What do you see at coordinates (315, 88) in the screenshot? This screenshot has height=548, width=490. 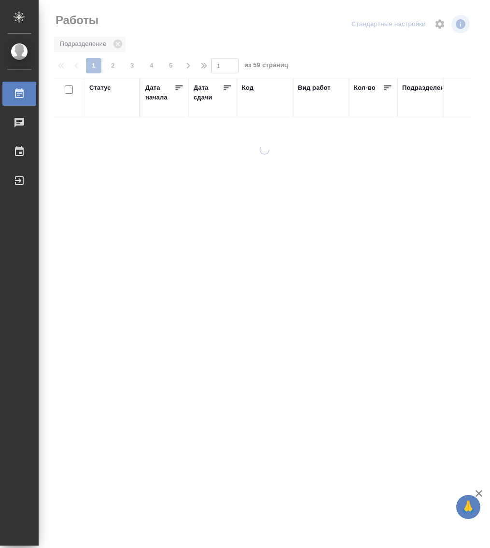 I see `div: Вид работ` at bounding box center [315, 88].